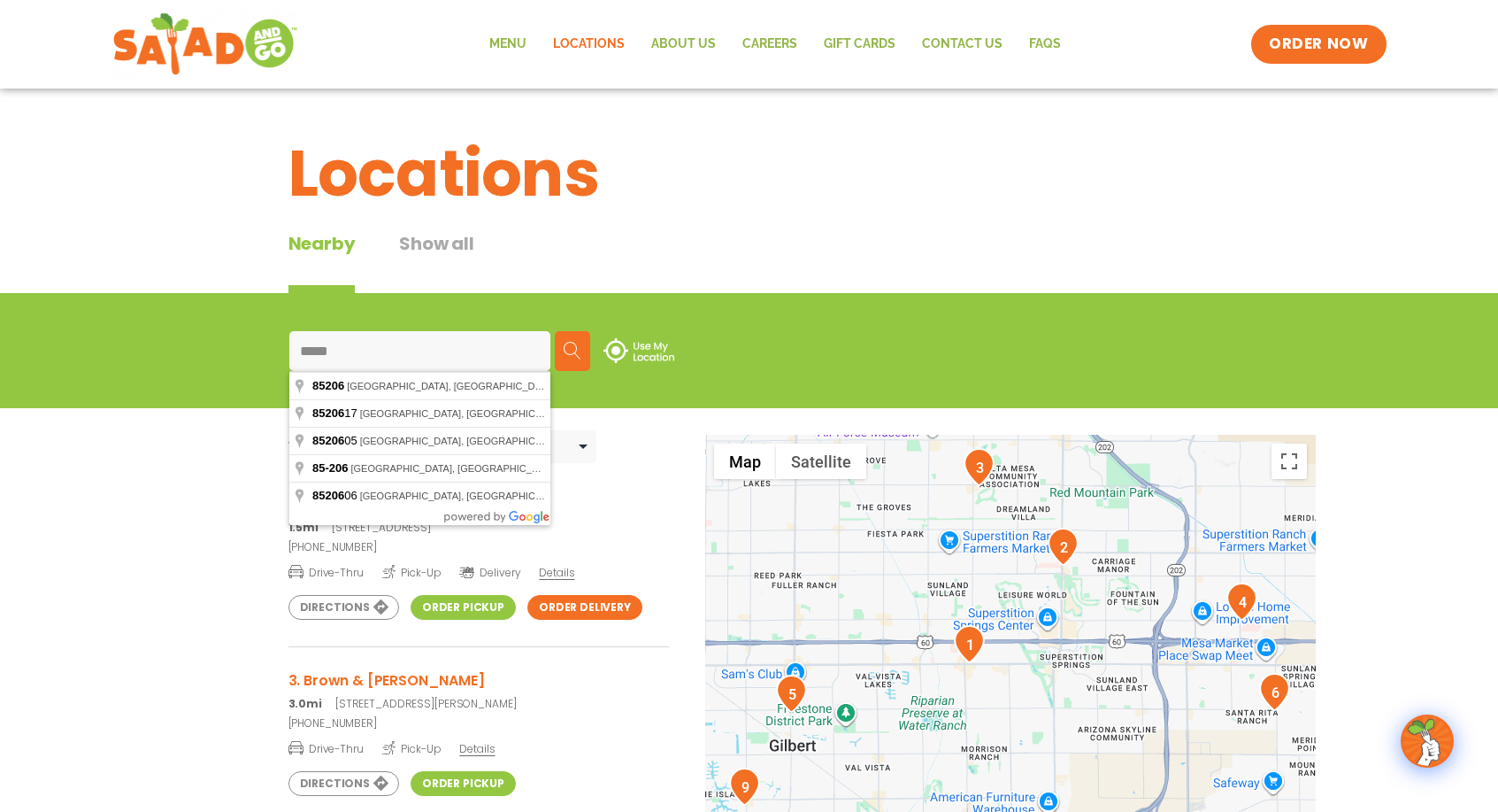 The width and height of the screenshot is (1498, 812). I want to click on div: 9, so click(745, 786).